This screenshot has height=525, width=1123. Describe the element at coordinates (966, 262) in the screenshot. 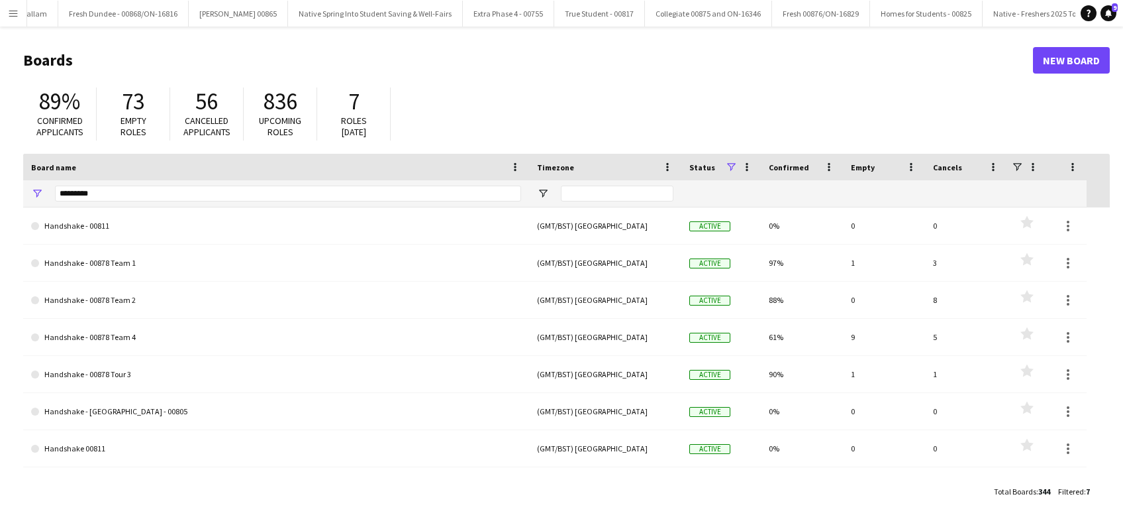

I see `div: 3` at that location.